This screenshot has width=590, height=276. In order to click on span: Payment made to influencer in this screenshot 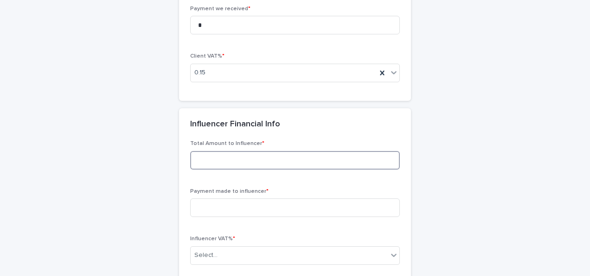, I will do `click(229, 191)`.